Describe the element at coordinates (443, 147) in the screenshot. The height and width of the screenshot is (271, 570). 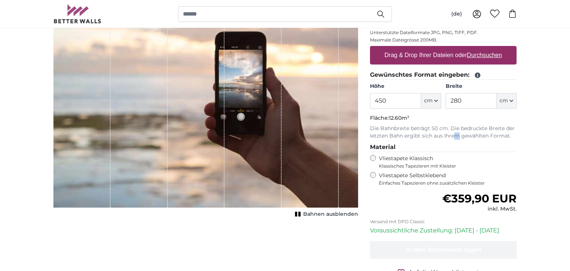
I see `legend: Material` at that location.